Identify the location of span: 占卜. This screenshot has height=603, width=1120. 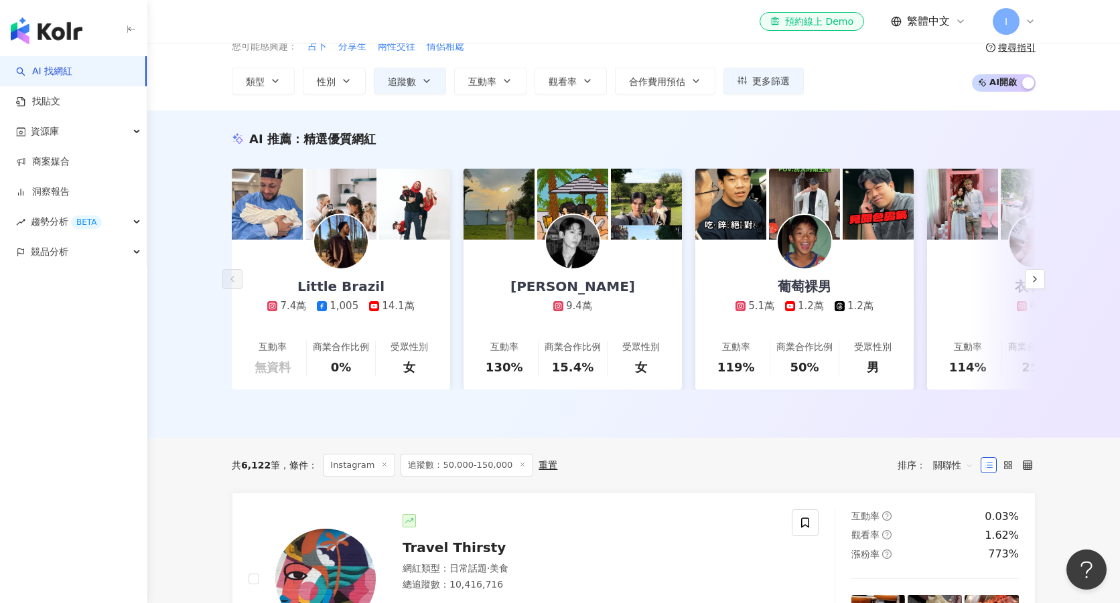
(317, 47).